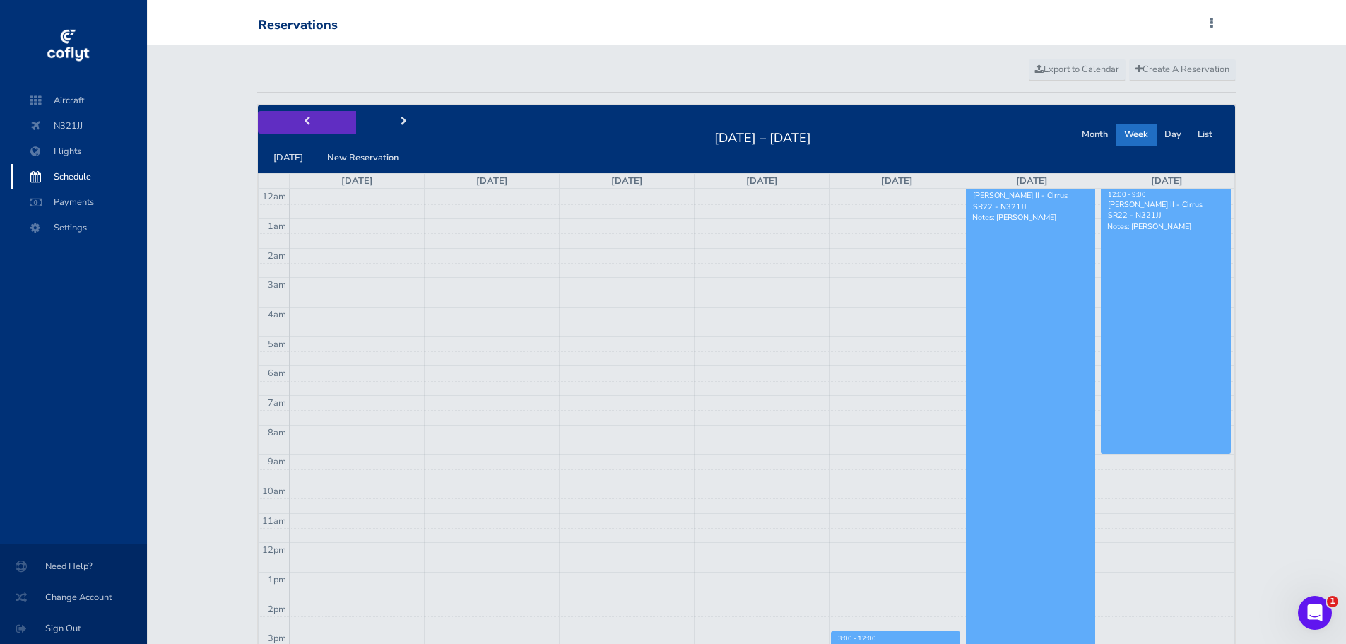 The width and height of the screenshot is (1346, 644). What do you see at coordinates (68, 46) in the screenshot?
I see `img: coflyt logo` at bounding box center [68, 46].